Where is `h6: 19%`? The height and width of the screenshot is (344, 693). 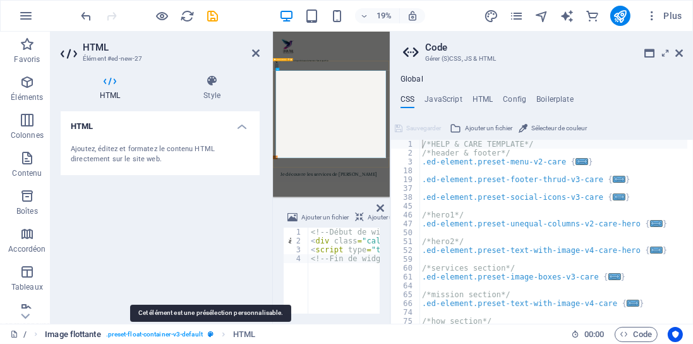 h6: 19% is located at coordinates (384, 16).